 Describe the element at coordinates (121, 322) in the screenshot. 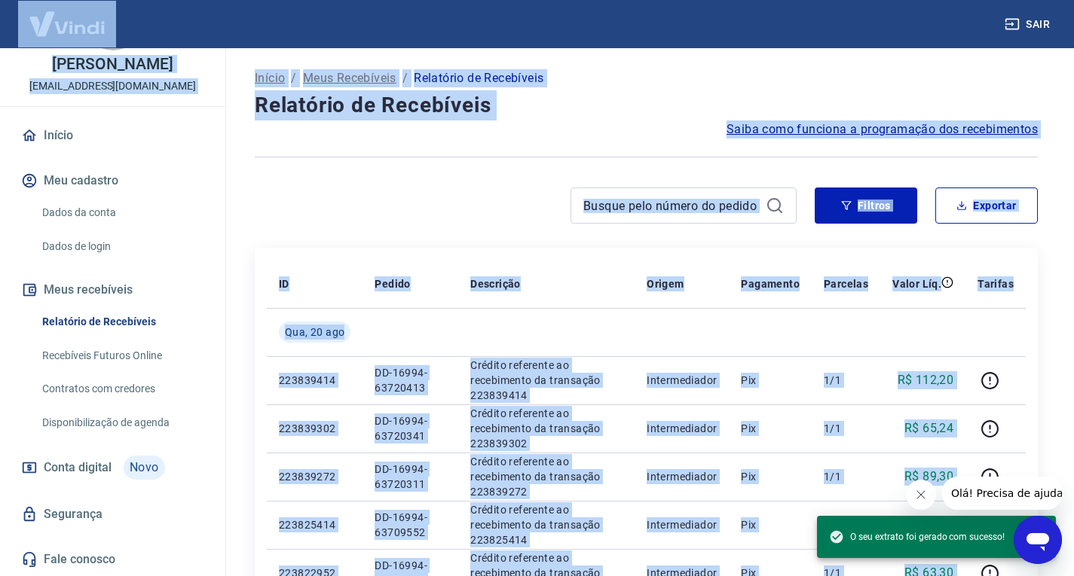

I see `a: Relatório de Recebíveis` at that location.